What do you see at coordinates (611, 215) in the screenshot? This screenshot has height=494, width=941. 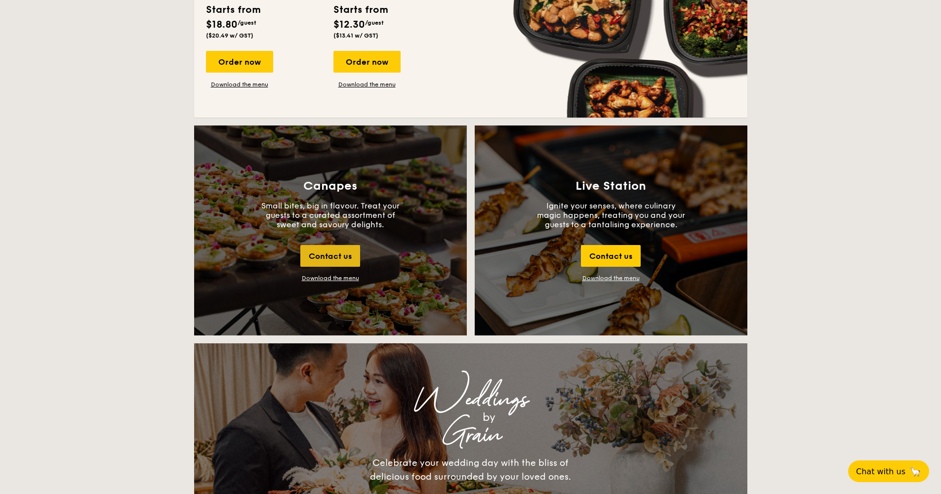 I see `p: Ignite your senses, where culinary magic happens, treating you and your guests to a tantalising e...` at bounding box center [611, 215].